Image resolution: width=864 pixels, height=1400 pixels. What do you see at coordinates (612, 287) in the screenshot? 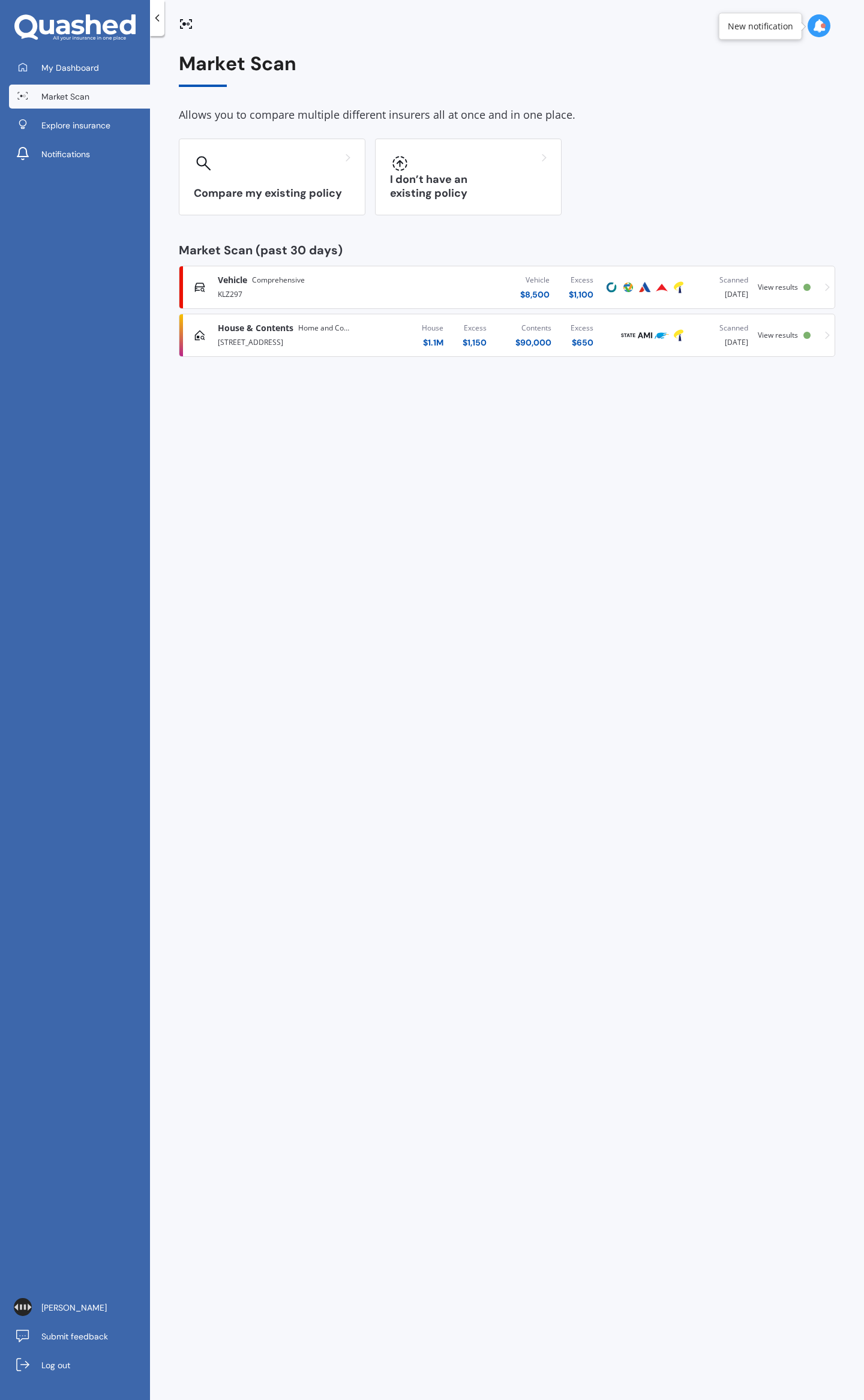
I see `img: Cove` at bounding box center [612, 287].